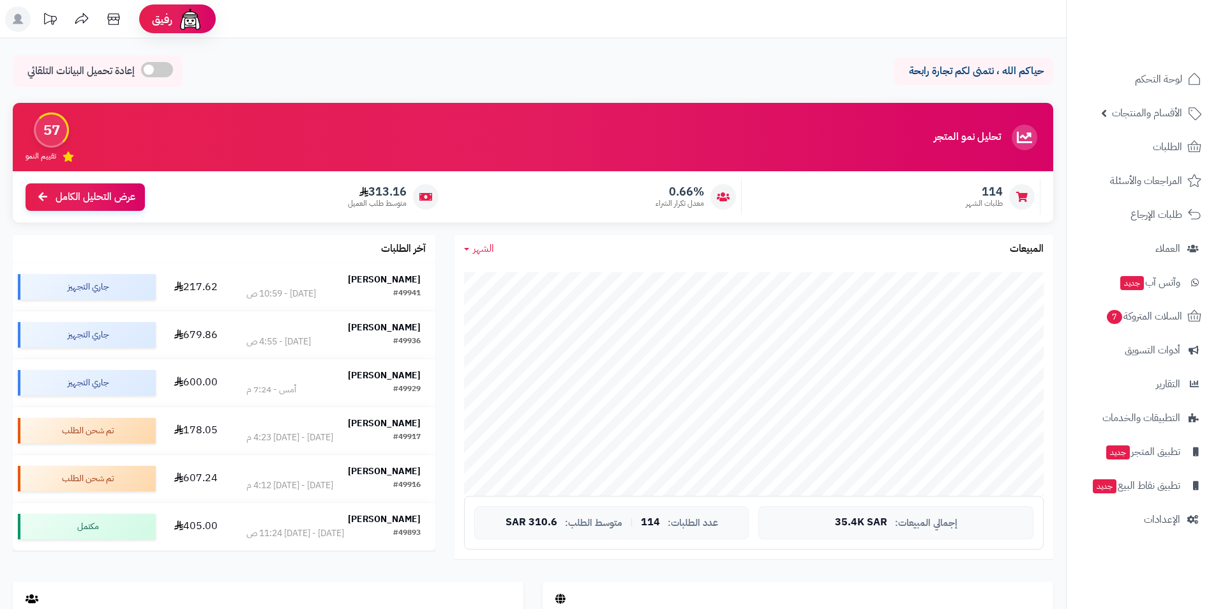 This screenshot has width=1216, height=609. What do you see at coordinates (861, 522) in the screenshot?
I see `span: 35.4K SAR` at bounding box center [861, 522].